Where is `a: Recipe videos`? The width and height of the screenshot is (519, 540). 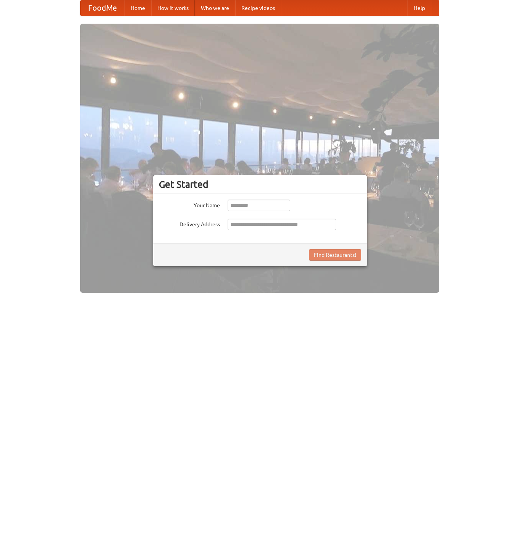 a: Recipe videos is located at coordinates (258, 8).